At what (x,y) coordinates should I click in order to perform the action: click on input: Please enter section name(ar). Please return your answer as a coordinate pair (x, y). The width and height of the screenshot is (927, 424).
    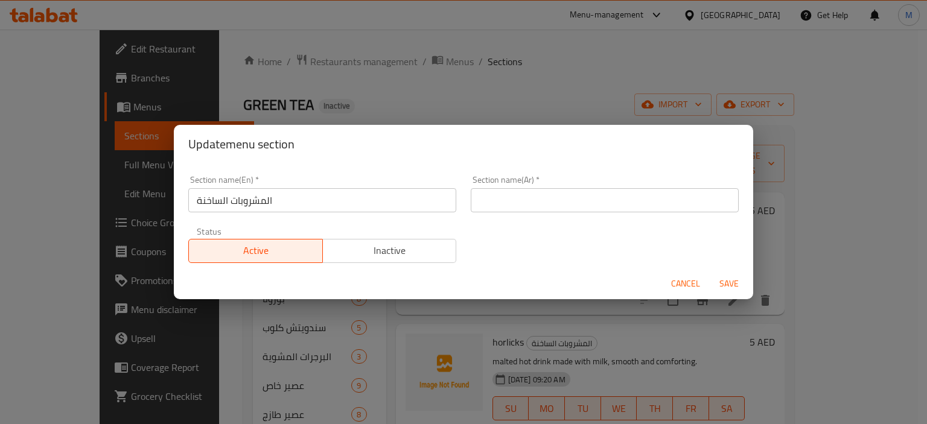
    Looking at the image, I should click on (605, 200).